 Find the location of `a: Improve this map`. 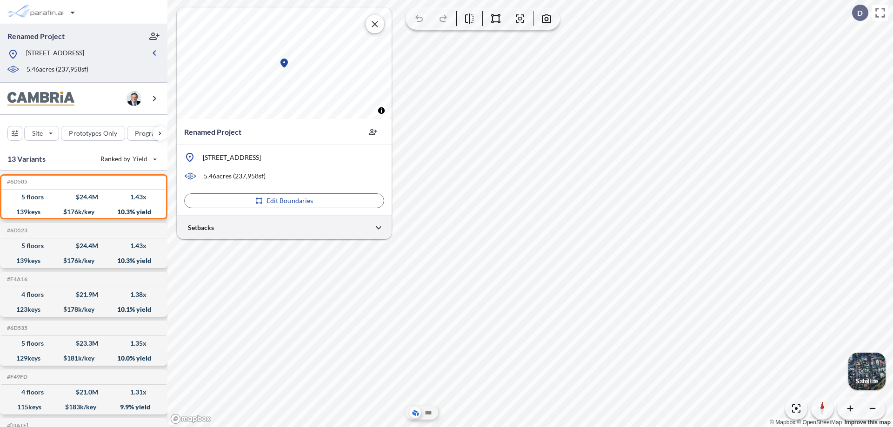

a: Improve this map is located at coordinates (867, 423).